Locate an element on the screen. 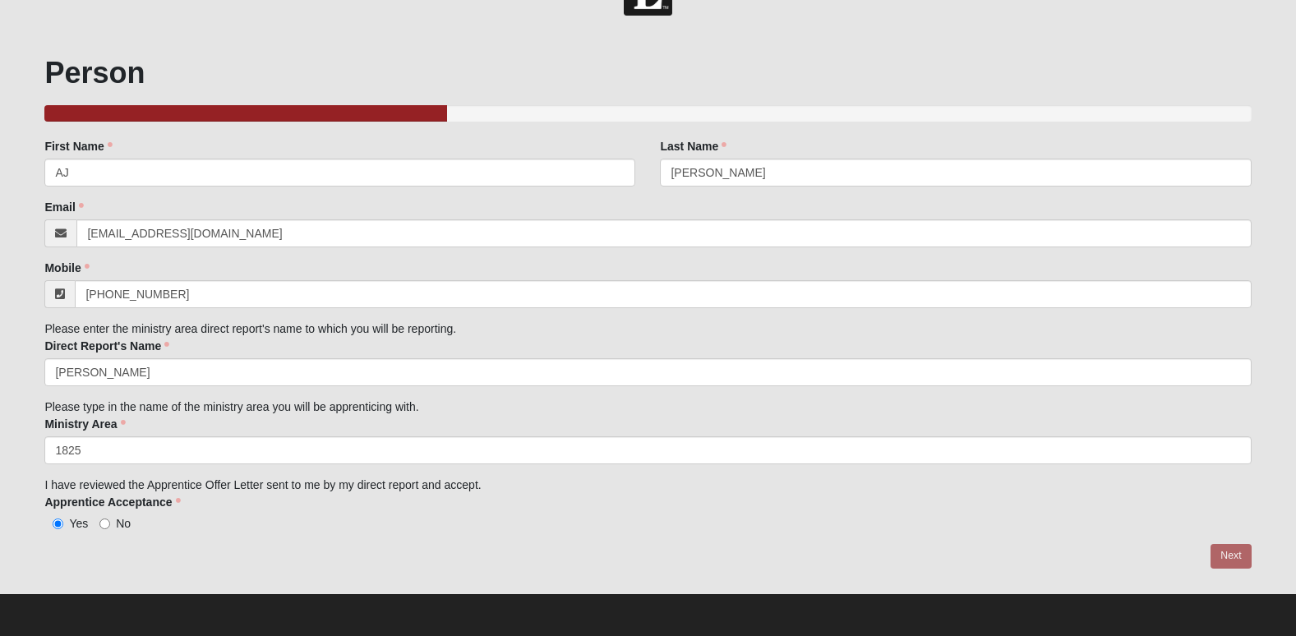 Image resolution: width=1296 pixels, height=636 pixels. h1: Person is located at coordinates (648, 72).